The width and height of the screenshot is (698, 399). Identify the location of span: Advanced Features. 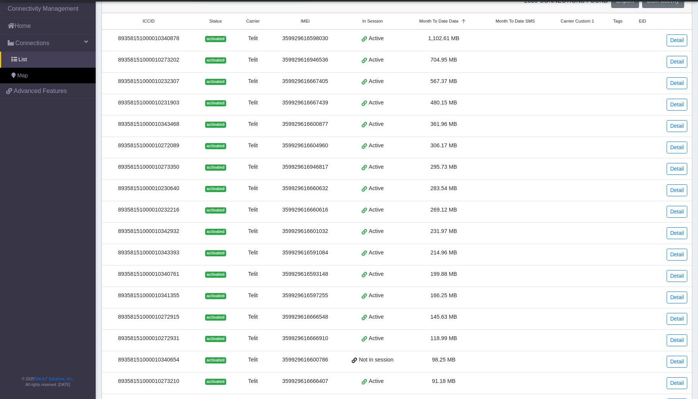
(40, 91).